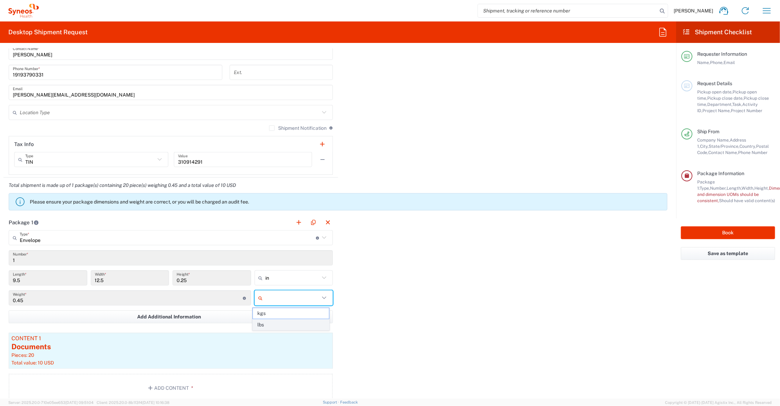 This screenshot has width=780, height=406. Describe the element at coordinates (24, 223) in the screenshot. I see `h2: Package 1` at that location.